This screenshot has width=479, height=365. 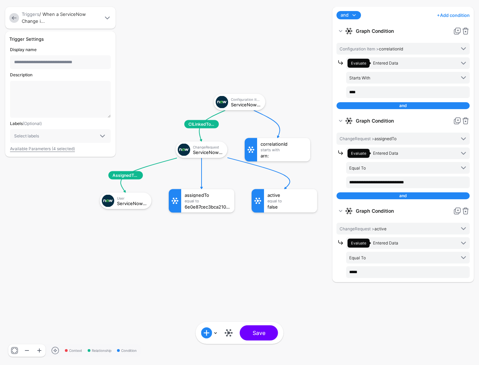 What do you see at coordinates (284, 150) in the screenshot?
I see `div: Starts With` at bounding box center [284, 150].